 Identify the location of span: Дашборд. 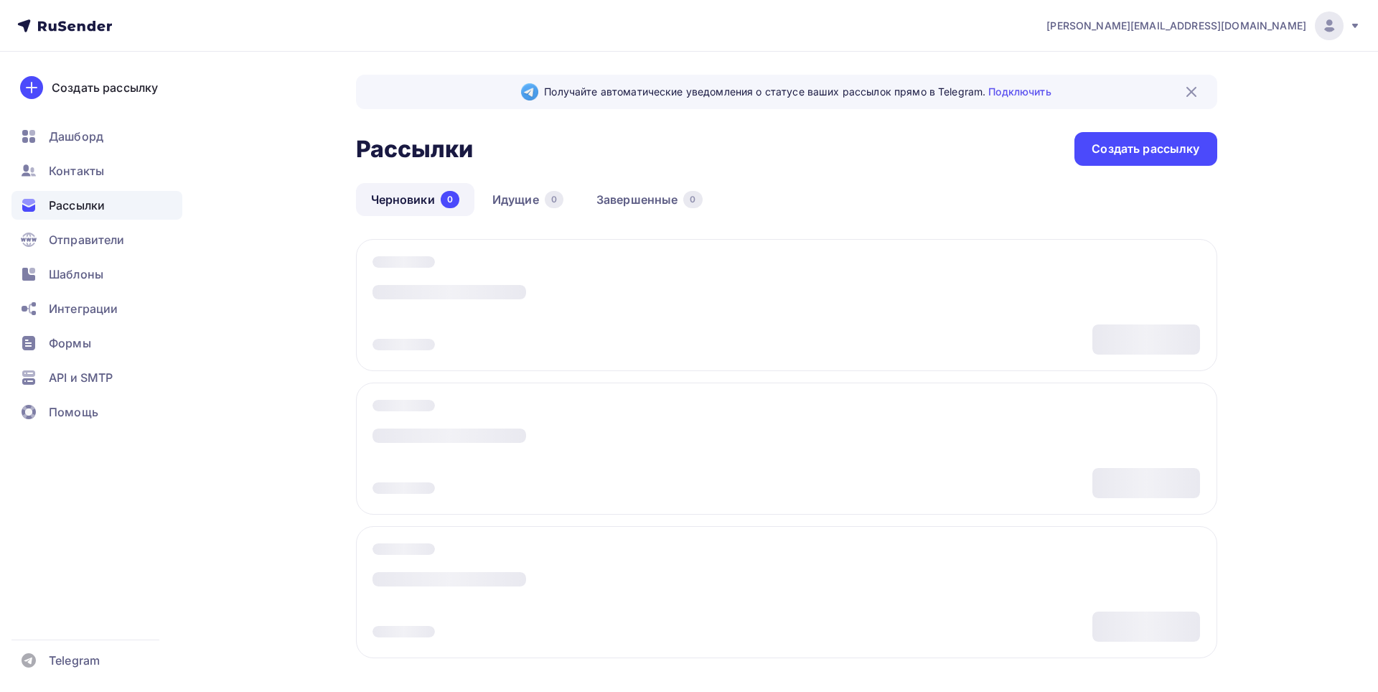
(76, 136).